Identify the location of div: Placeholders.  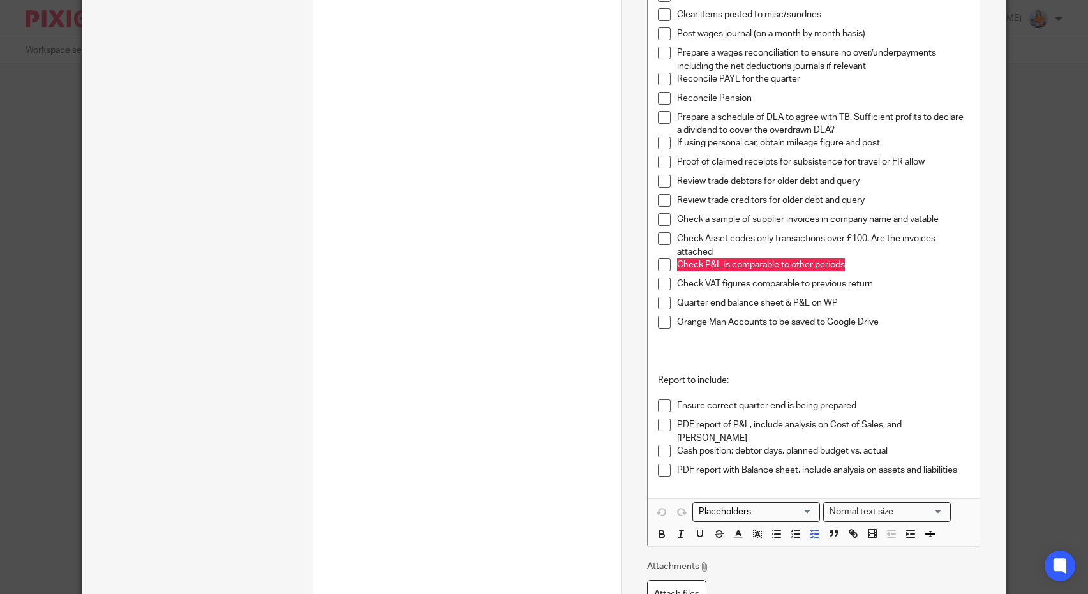
(756, 512).